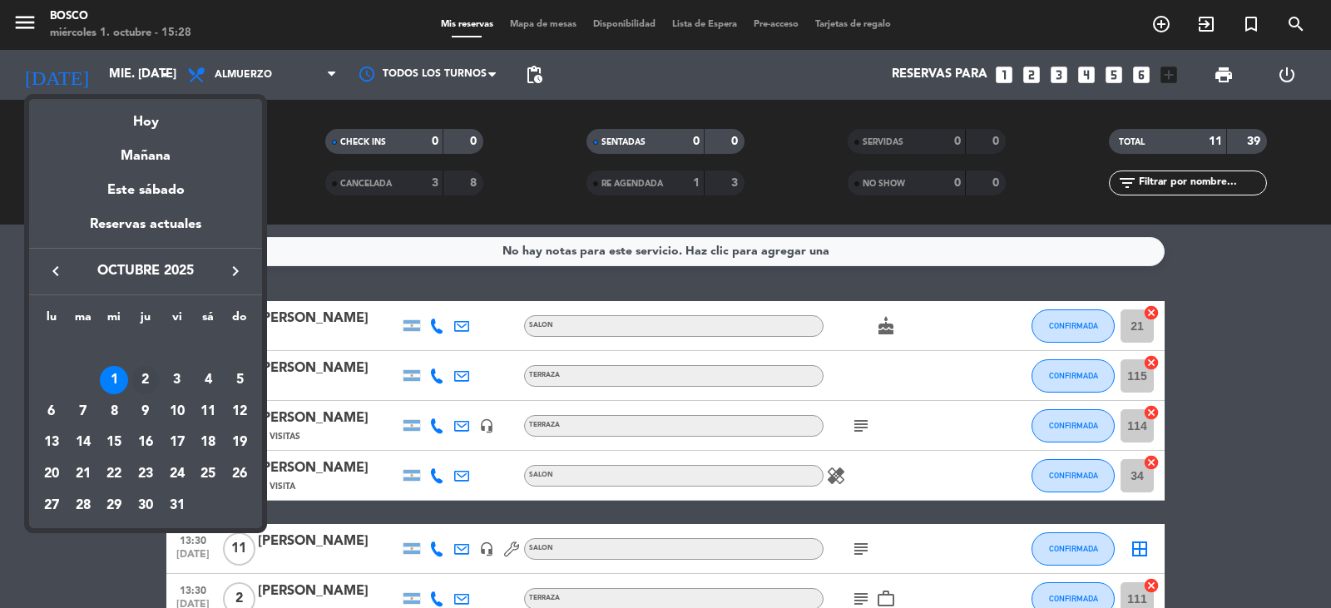 The image size is (1331, 608). I want to click on div: Mañana, so click(146, 150).